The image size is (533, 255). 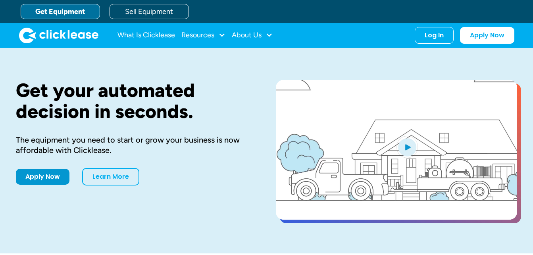 What do you see at coordinates (133, 145) in the screenshot?
I see `div: The equipment you need to start or grow your business is now affordable with Clicklease.` at bounding box center [133, 145].